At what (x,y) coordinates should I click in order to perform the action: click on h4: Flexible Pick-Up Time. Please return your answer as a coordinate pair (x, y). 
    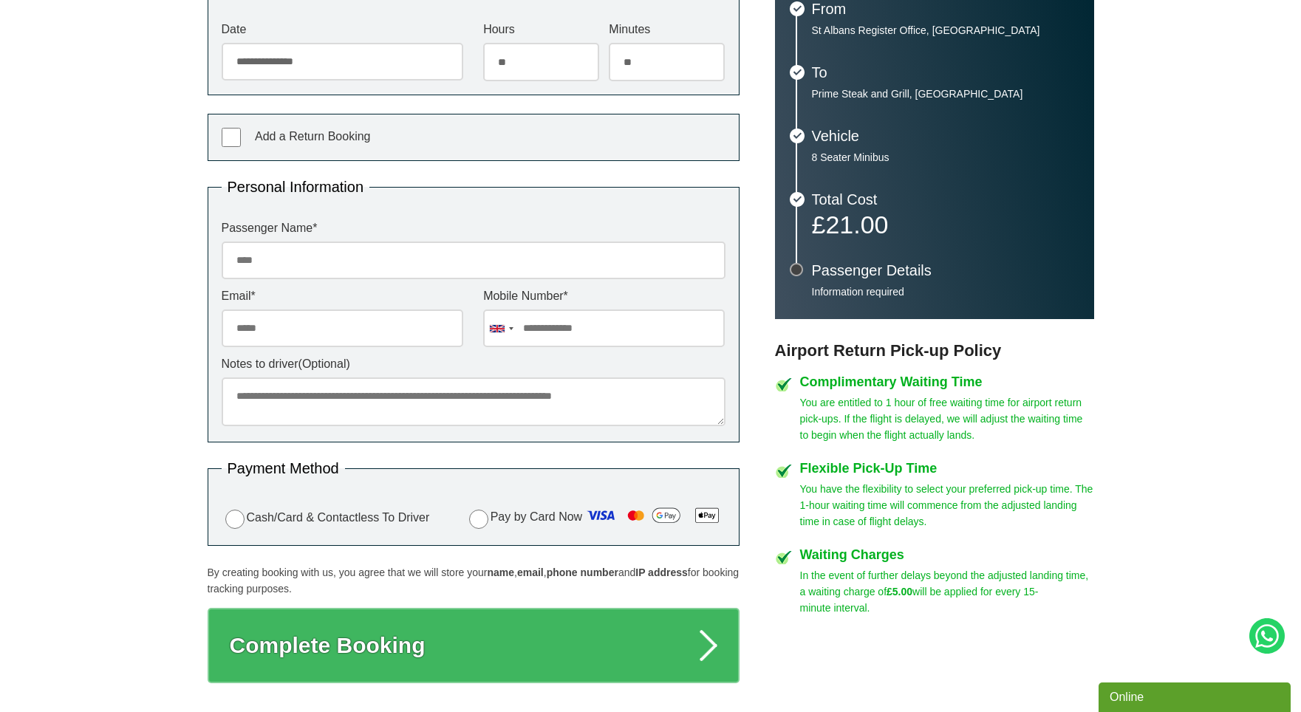
    Looking at the image, I should click on (947, 468).